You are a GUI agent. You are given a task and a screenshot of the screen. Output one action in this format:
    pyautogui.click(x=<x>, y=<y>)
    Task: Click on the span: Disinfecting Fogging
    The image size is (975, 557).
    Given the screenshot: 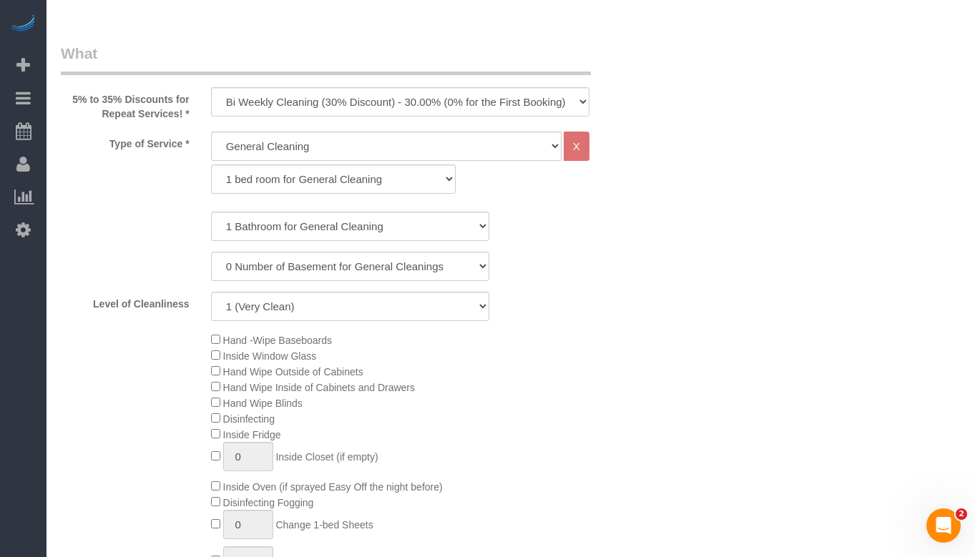 What is the action you would take?
    pyautogui.click(x=268, y=503)
    